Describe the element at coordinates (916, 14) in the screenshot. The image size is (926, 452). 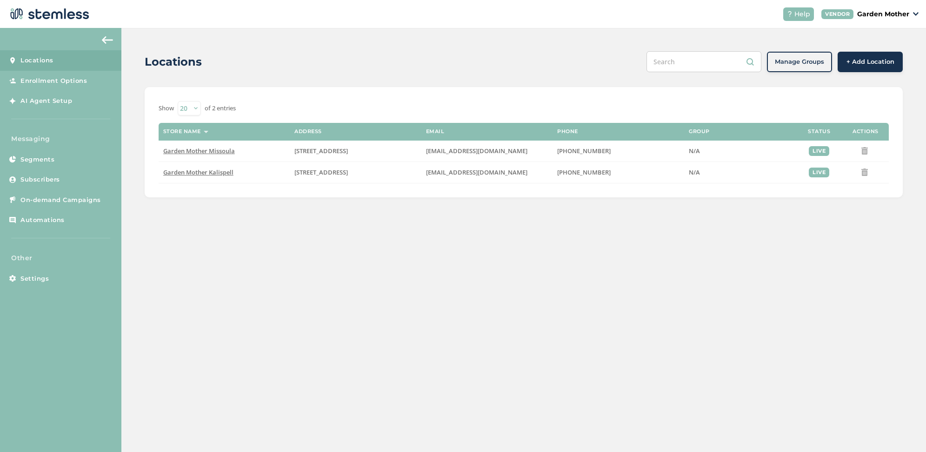
I see `img: icon_down-arrow-small-66adaf34.svg` at that location.